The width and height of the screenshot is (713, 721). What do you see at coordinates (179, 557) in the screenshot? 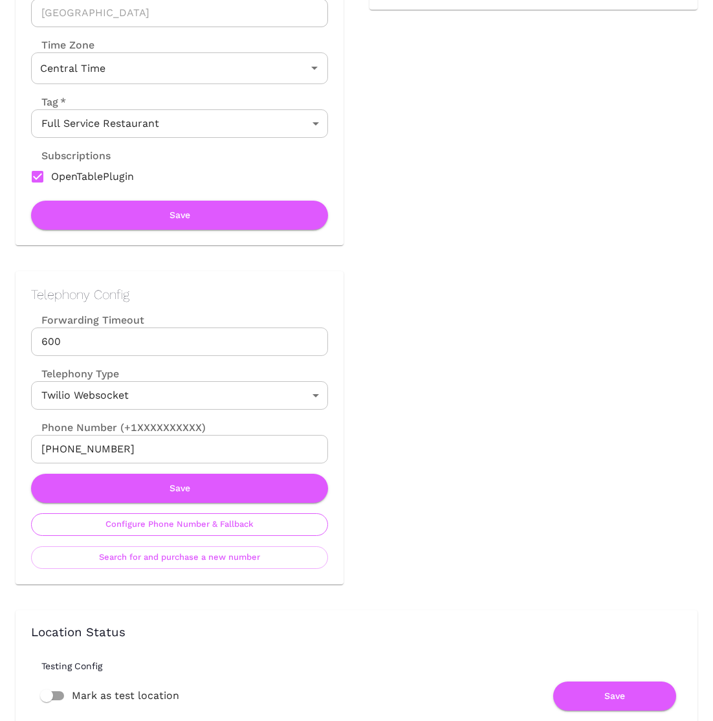
I see `button: Search for and purchase a new number` at bounding box center [179, 557].